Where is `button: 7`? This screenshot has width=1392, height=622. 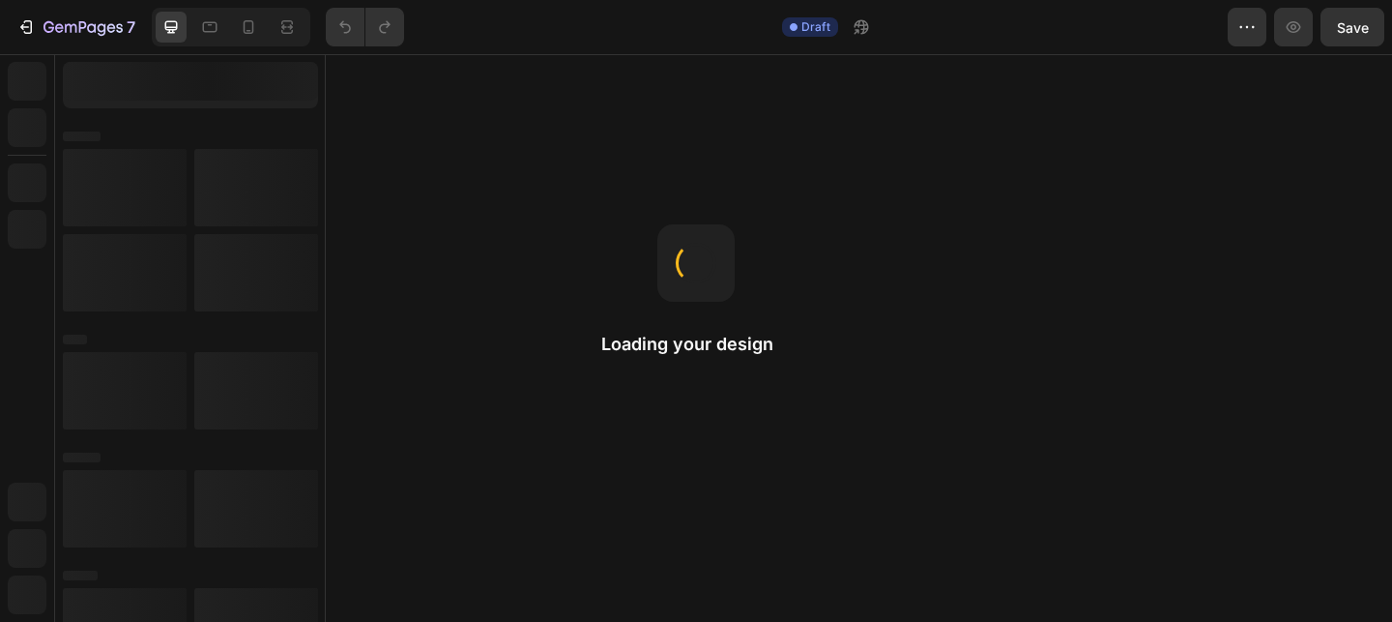
button: 7 is located at coordinates (75, 27).